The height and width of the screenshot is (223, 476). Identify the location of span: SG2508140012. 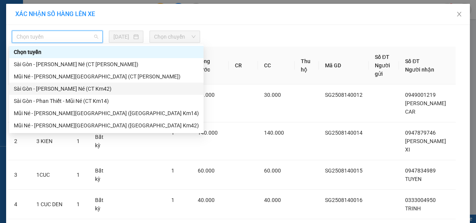
(344, 95).